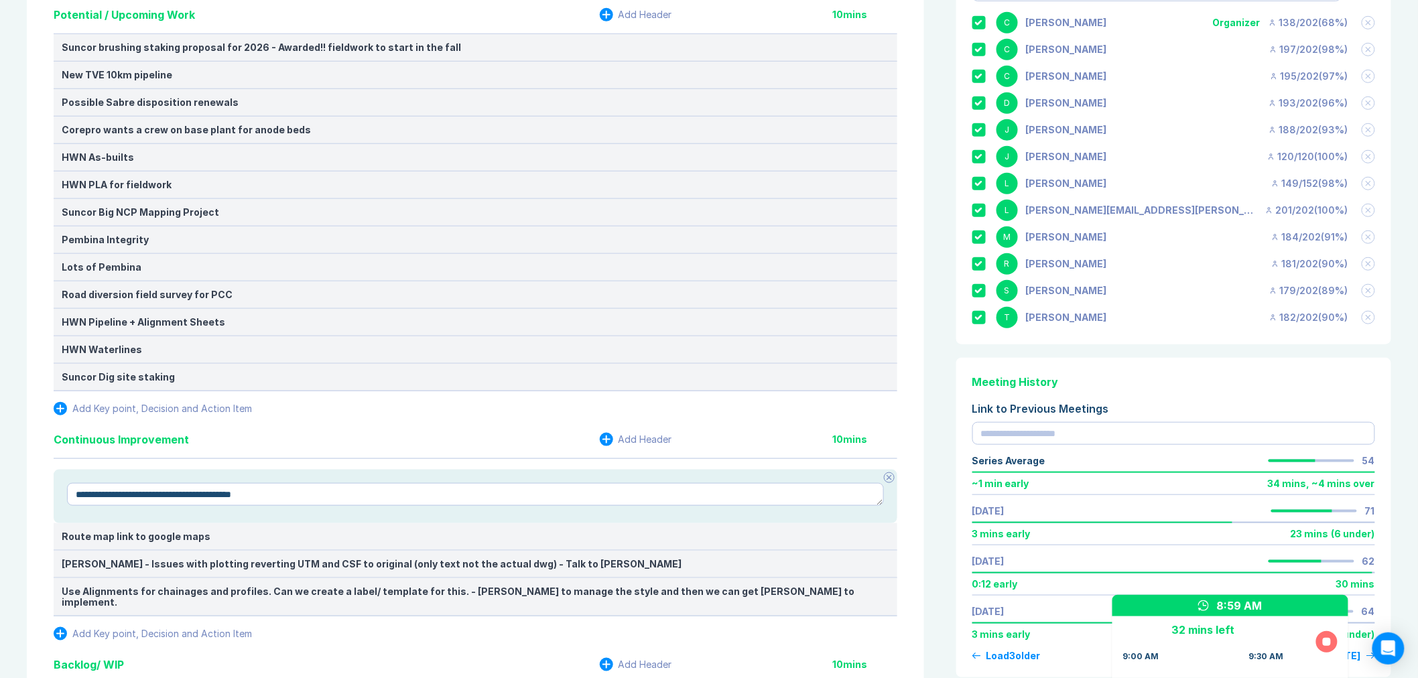 The height and width of the screenshot is (678, 1418). What do you see at coordinates (475, 240) in the screenshot?
I see `div: Pembina Integrity` at bounding box center [475, 240].